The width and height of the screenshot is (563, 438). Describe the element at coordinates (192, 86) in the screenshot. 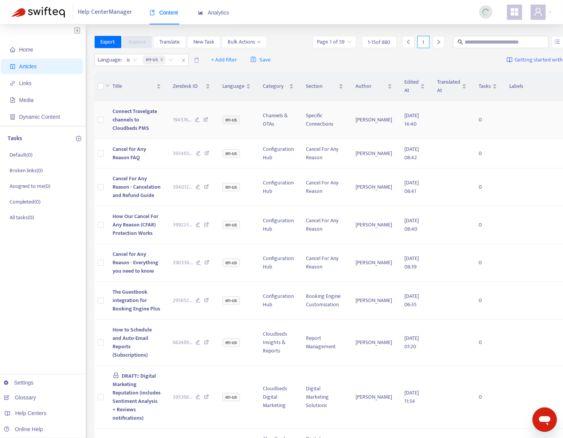

I see `th: Zendesk ID` at that location.